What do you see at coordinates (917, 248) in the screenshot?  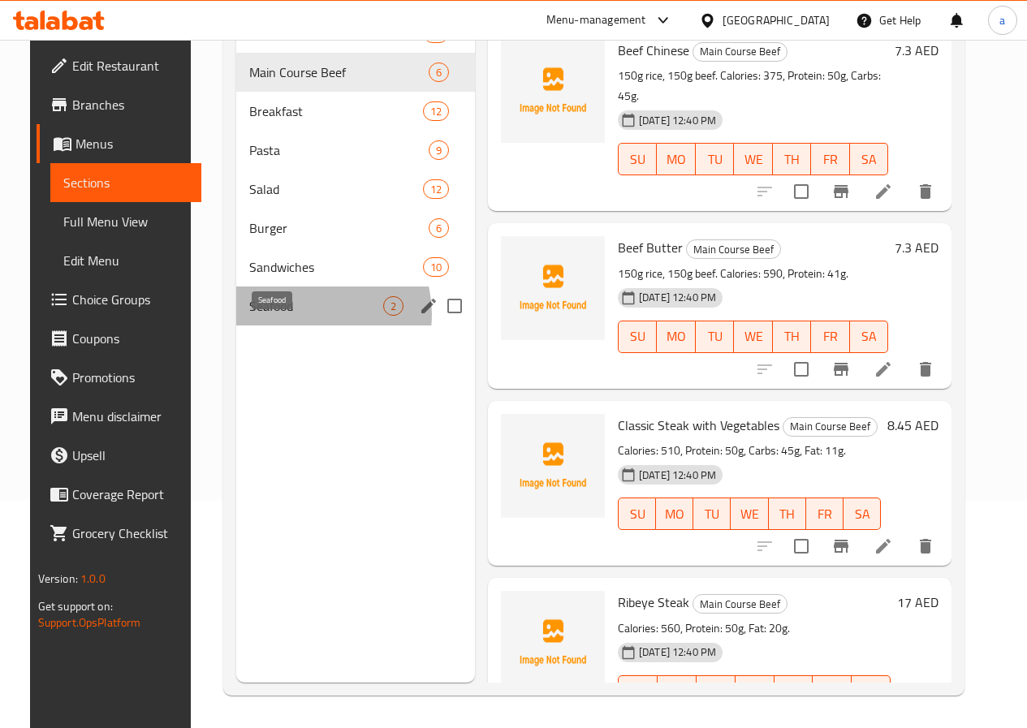 I see `h6: 7.3 AED` at bounding box center [917, 248].